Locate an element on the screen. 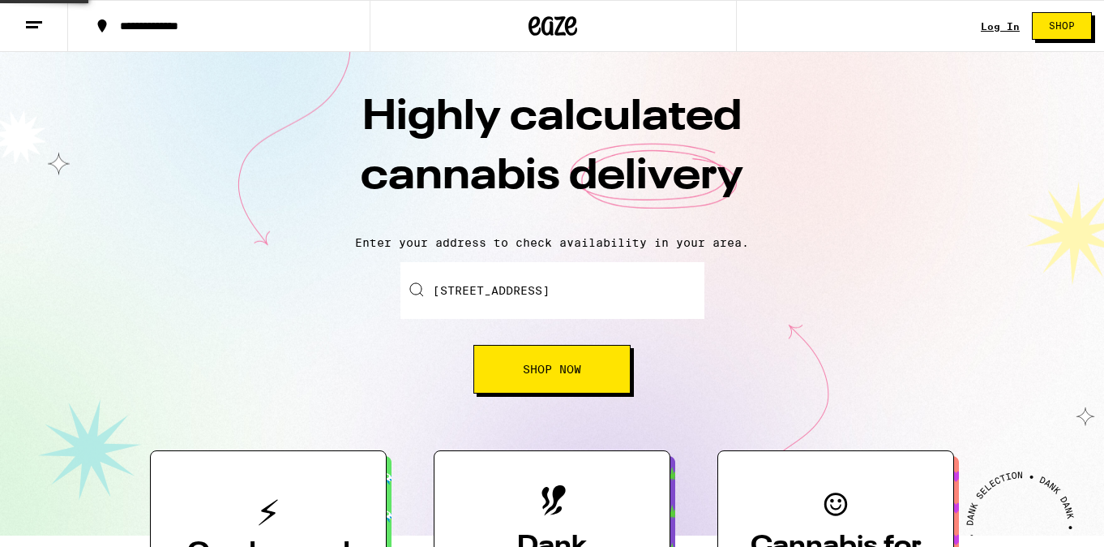  button: Shop Now is located at coordinates (552, 369).